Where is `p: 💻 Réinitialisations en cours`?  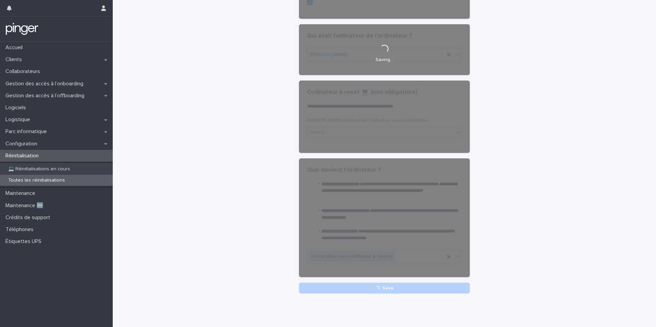
p: 💻 Réinitialisations en cours is located at coordinates (39, 169).